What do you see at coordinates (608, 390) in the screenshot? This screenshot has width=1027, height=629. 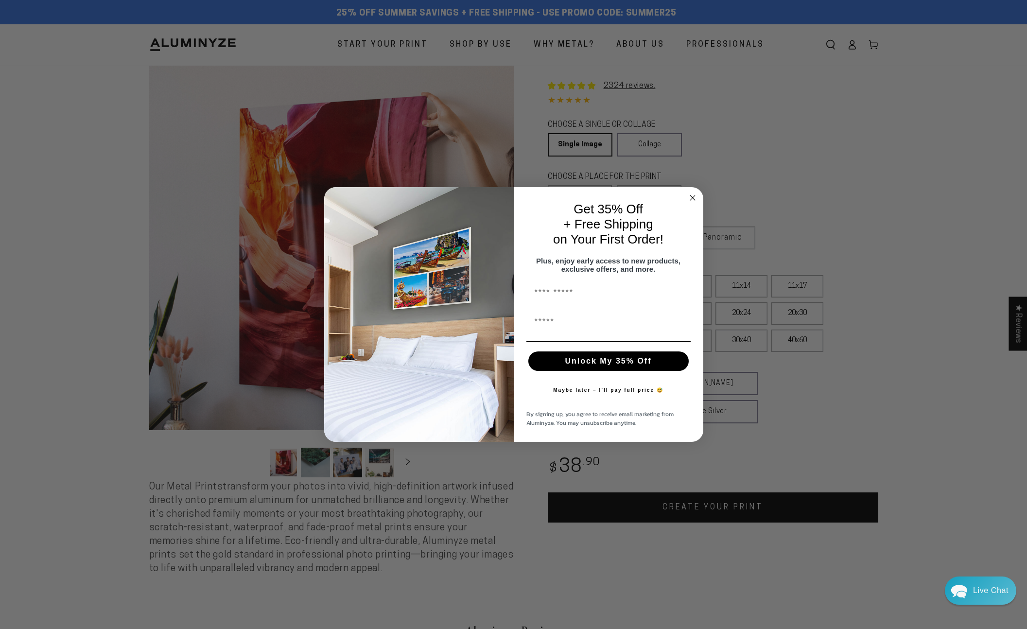 I see `button: Maybe later – I’ll pay full price 😅` at bounding box center [608, 390].